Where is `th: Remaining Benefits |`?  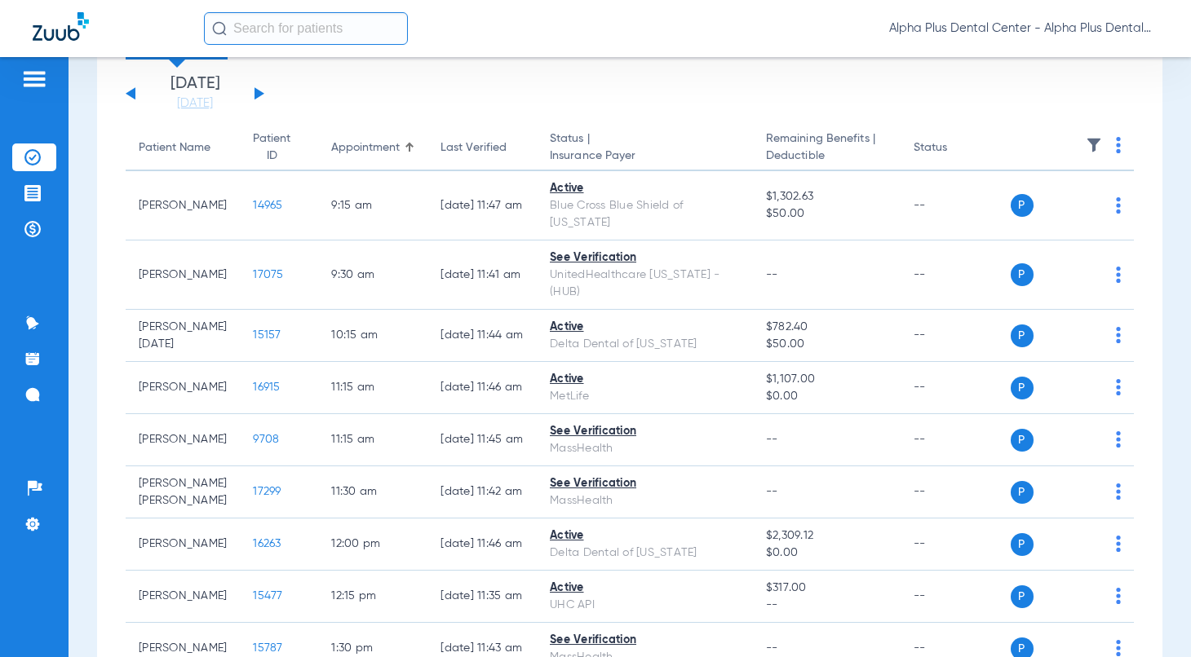 th: Remaining Benefits | is located at coordinates (826, 148).